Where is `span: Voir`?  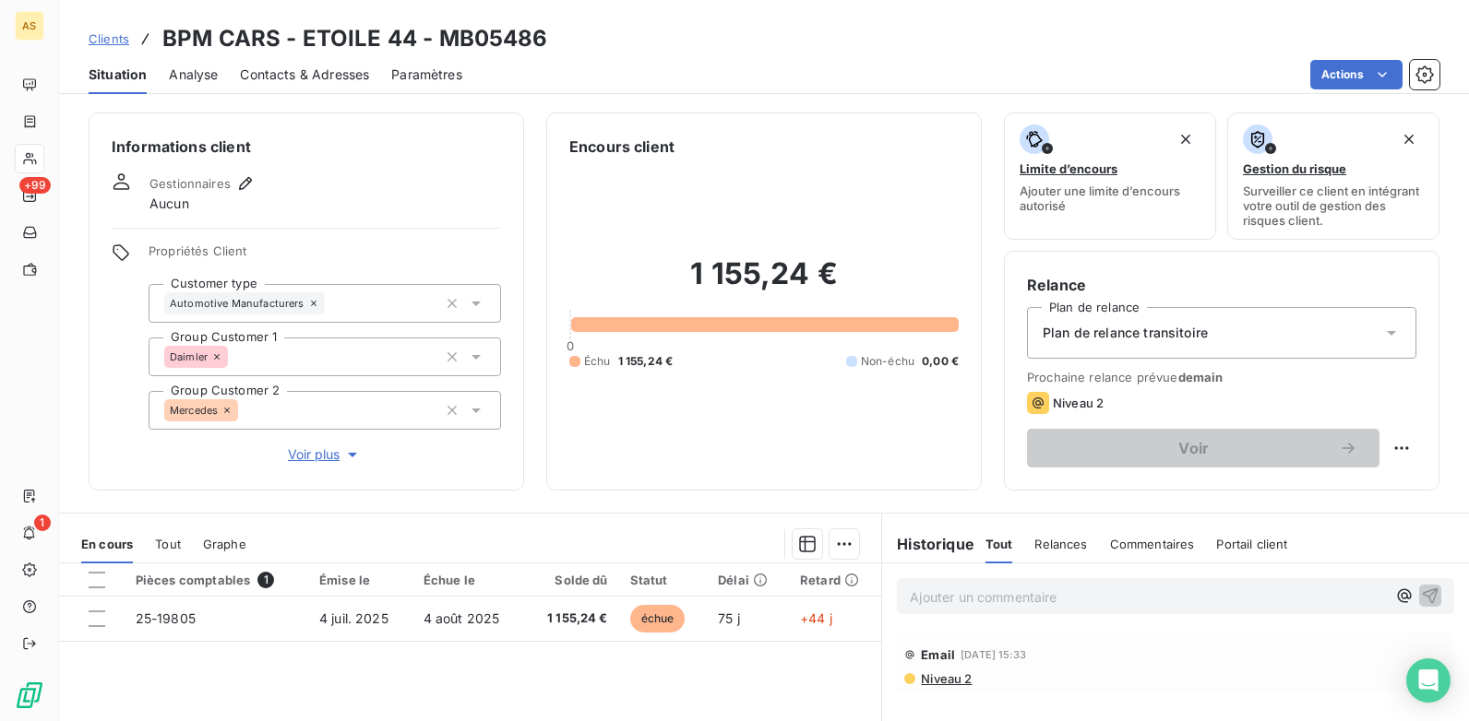 span: Voir is located at coordinates (1194, 448).